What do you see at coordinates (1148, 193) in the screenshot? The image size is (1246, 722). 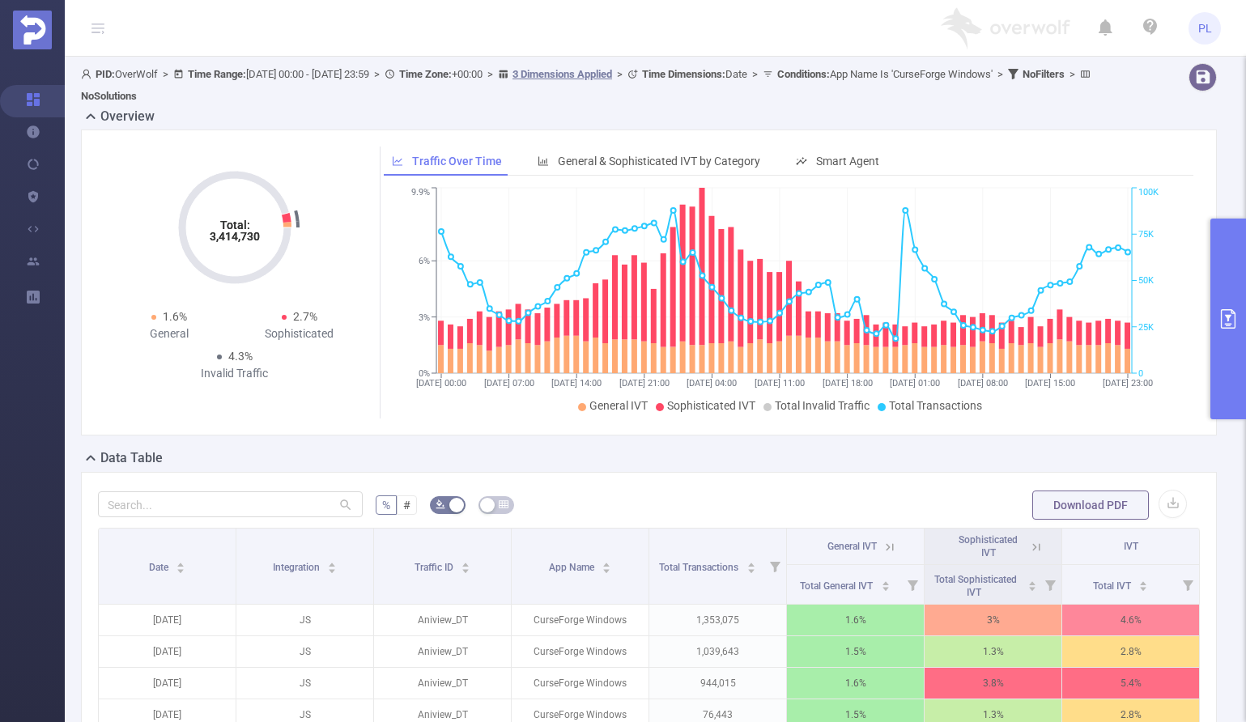 I see `tspan: 100K` at bounding box center [1148, 193].